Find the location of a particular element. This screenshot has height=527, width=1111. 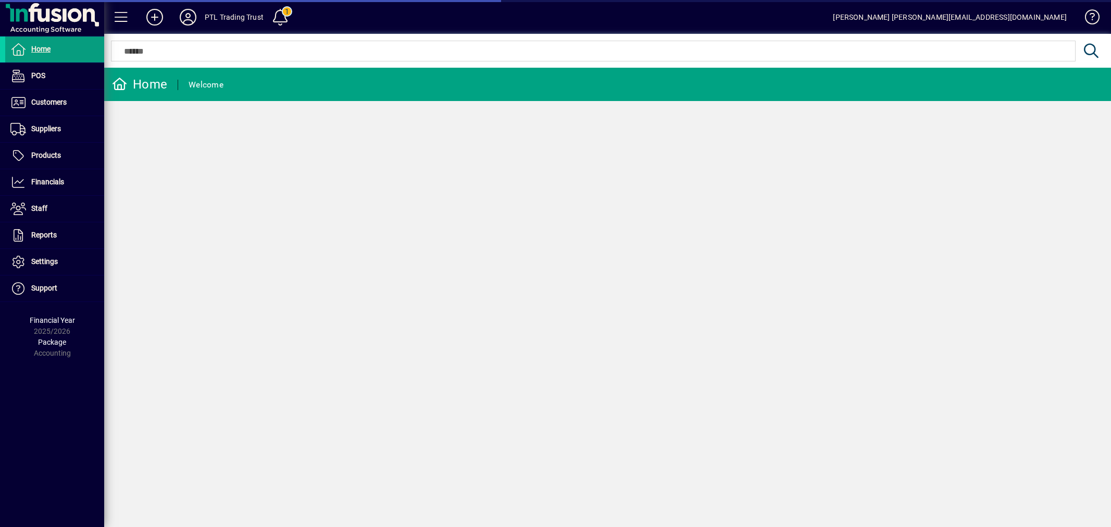

span: Home is located at coordinates (41, 49).